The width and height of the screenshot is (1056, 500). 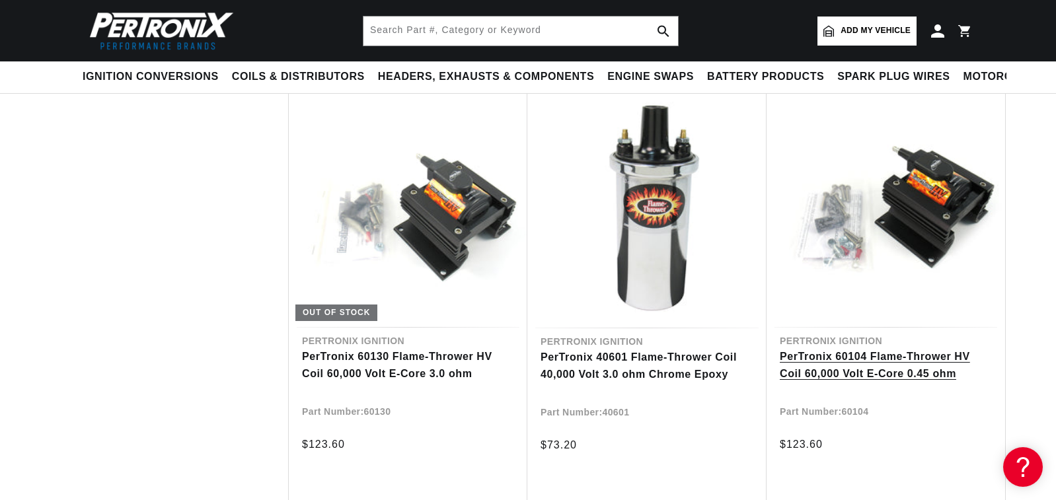 What do you see at coordinates (765, 77) in the screenshot?
I see `summary: Battery Products` at bounding box center [765, 77].